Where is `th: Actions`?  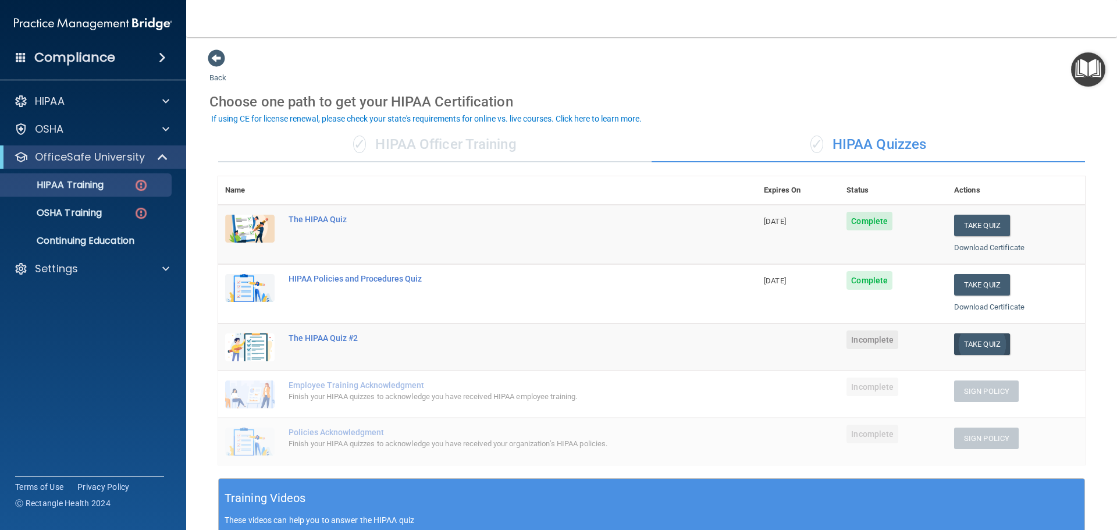
th: Actions is located at coordinates (1016, 190).